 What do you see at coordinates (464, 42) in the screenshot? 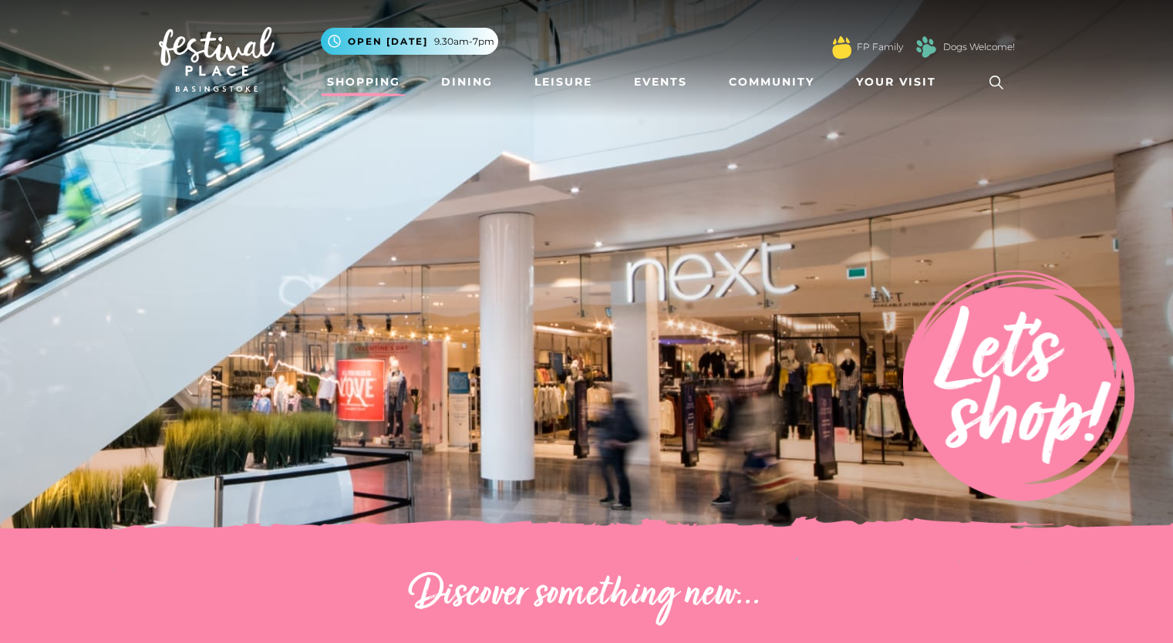
I see `span: 9.30am-7pm` at bounding box center [464, 42].